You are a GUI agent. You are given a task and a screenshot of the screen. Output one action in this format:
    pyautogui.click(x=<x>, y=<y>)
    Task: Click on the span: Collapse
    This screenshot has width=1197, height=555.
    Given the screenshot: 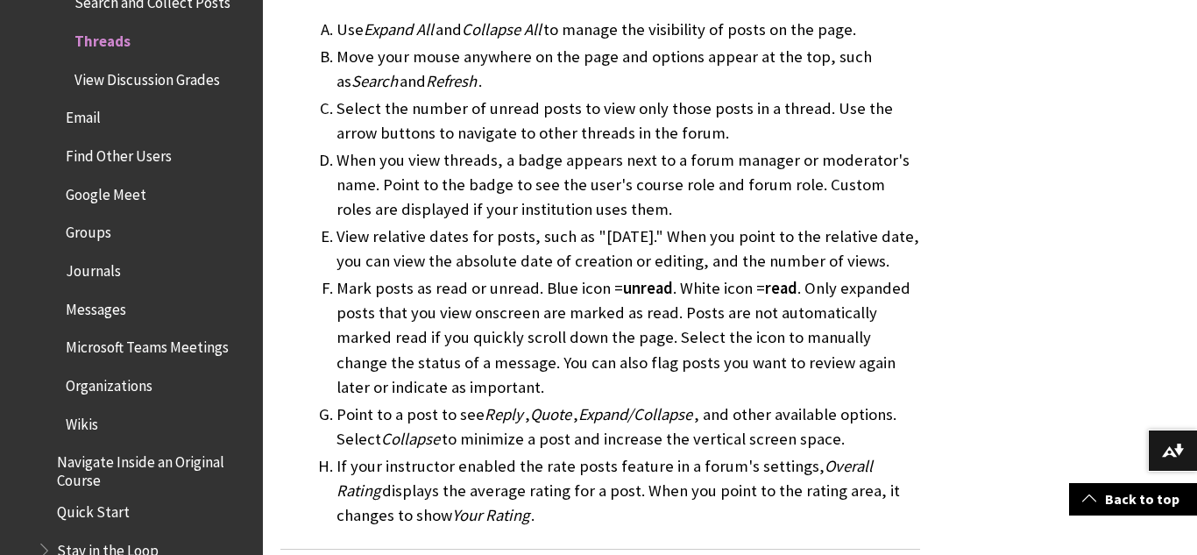 What is the action you would take?
    pyautogui.click(x=410, y=438)
    